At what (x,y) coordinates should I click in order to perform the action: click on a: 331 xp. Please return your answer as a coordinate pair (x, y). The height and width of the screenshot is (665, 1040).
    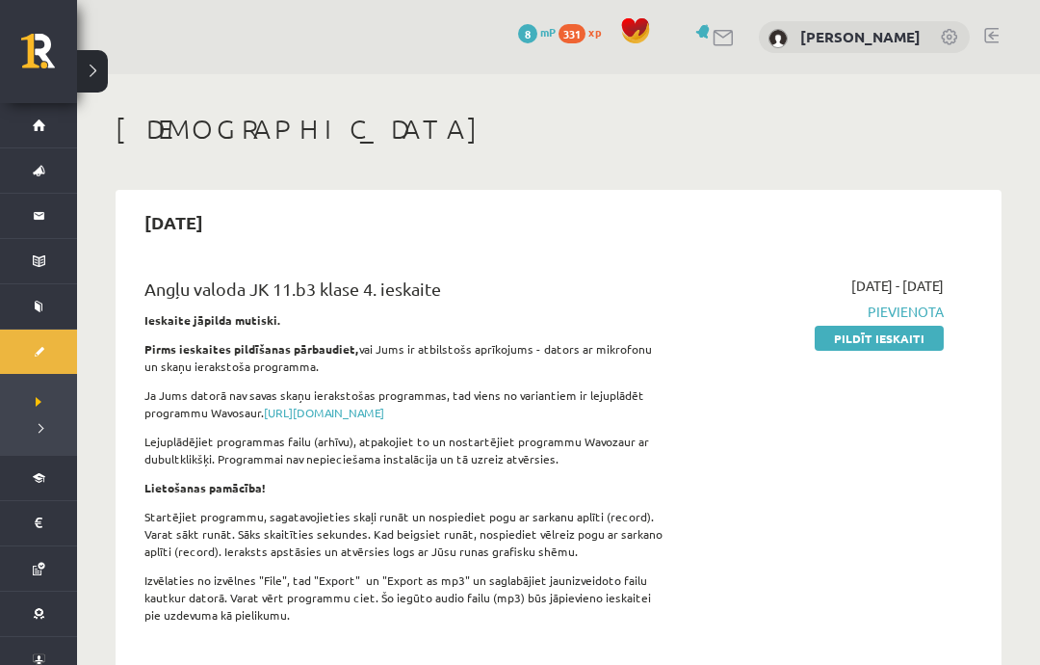
    Looking at the image, I should click on (585, 32).